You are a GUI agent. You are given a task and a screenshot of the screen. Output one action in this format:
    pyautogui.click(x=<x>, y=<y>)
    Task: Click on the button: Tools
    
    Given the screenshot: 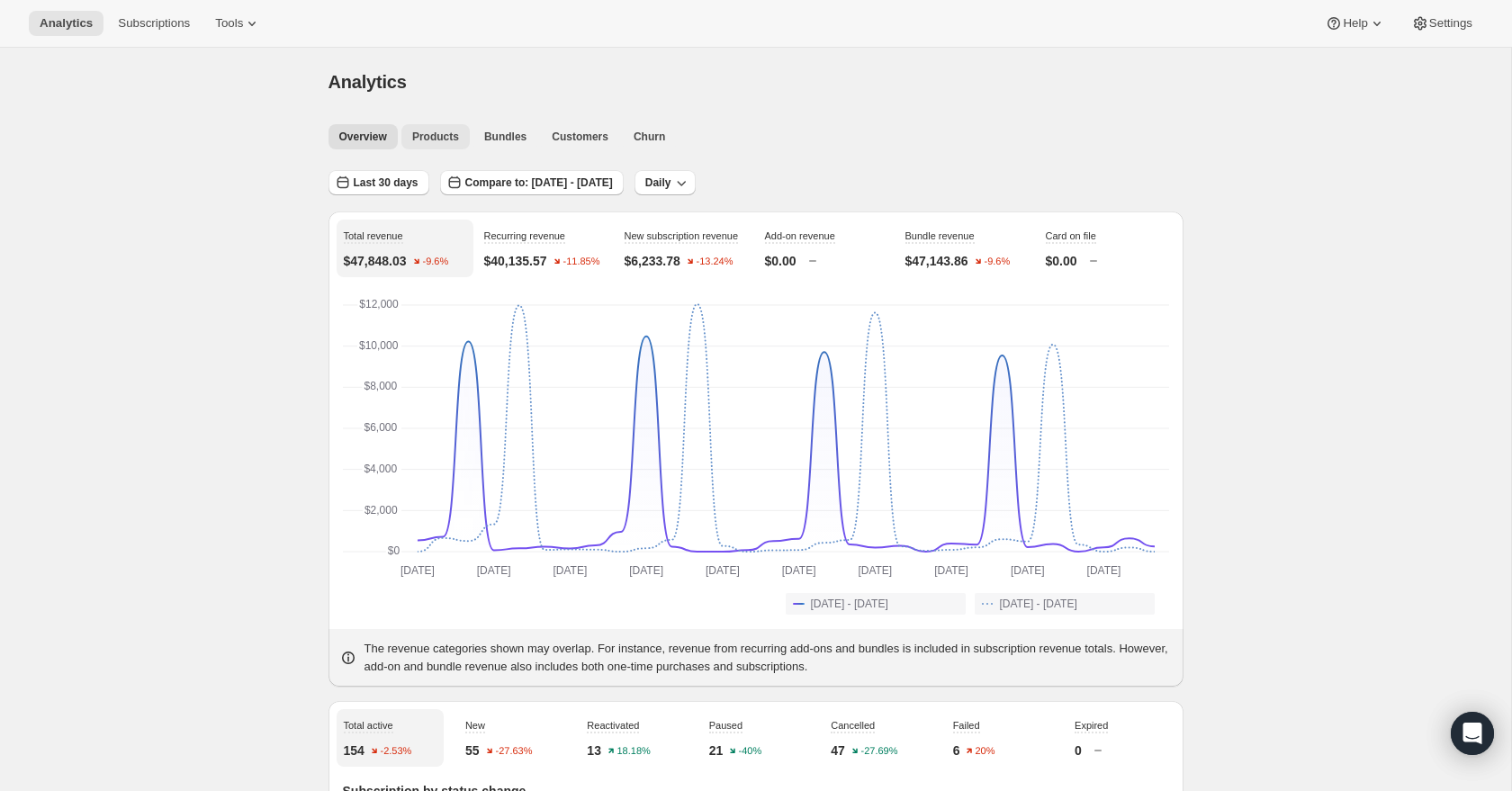 What is the action you would take?
    pyautogui.click(x=238, y=24)
    